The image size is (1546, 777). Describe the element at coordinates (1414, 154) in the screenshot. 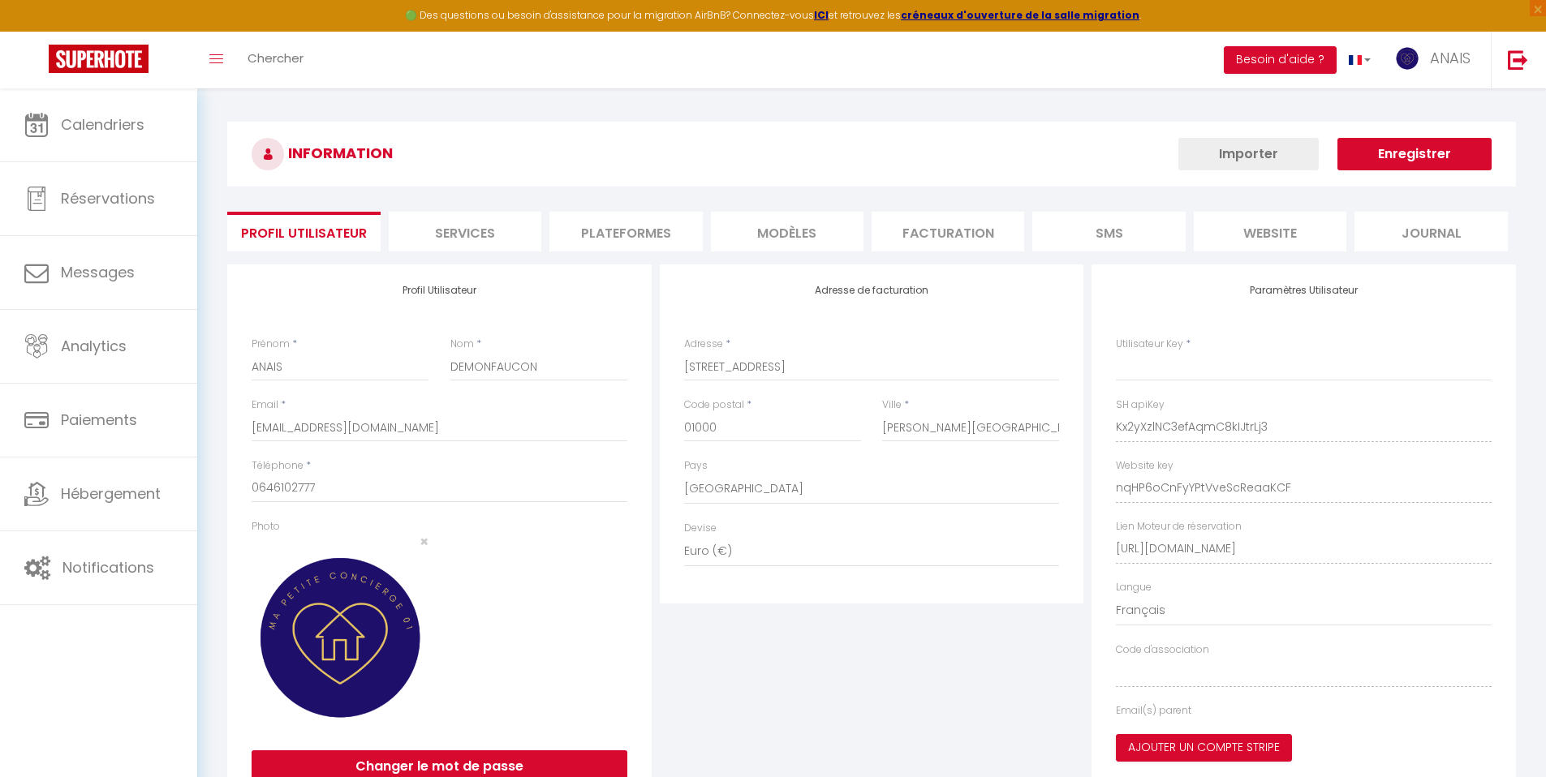

I see `button: Enregistrer` at that location.